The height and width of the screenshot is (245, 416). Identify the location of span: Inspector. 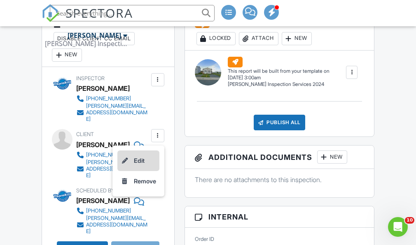
(90, 78).